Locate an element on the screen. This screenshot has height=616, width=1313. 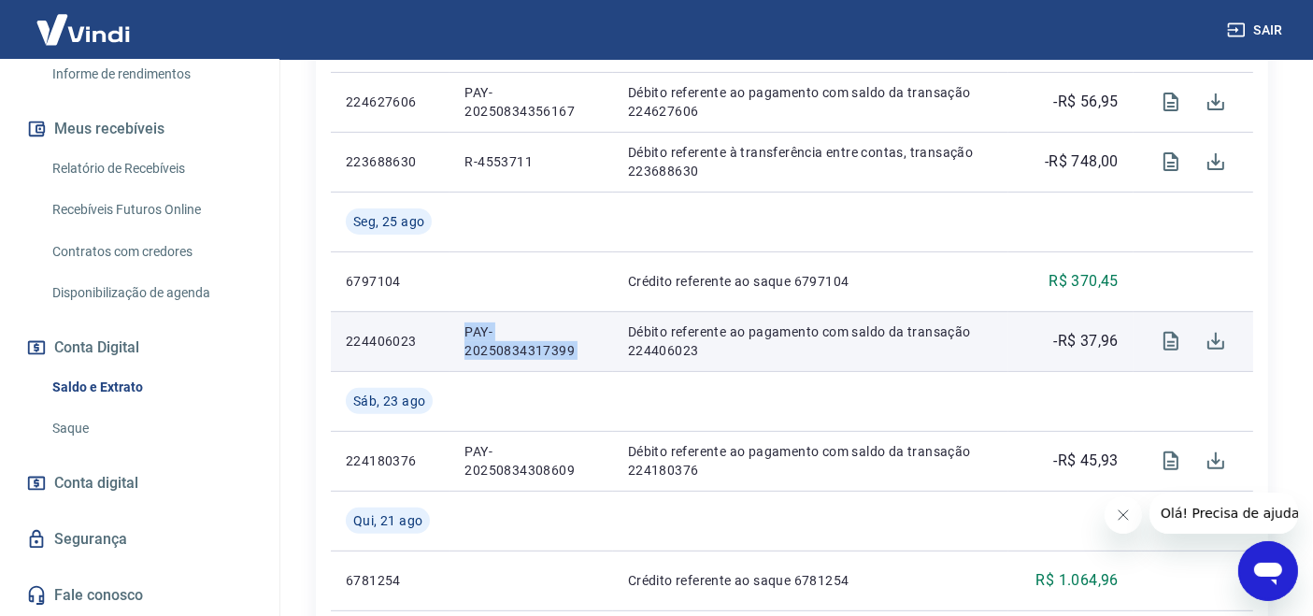
p: -R$ 37,96 is located at coordinates (1086, 341).